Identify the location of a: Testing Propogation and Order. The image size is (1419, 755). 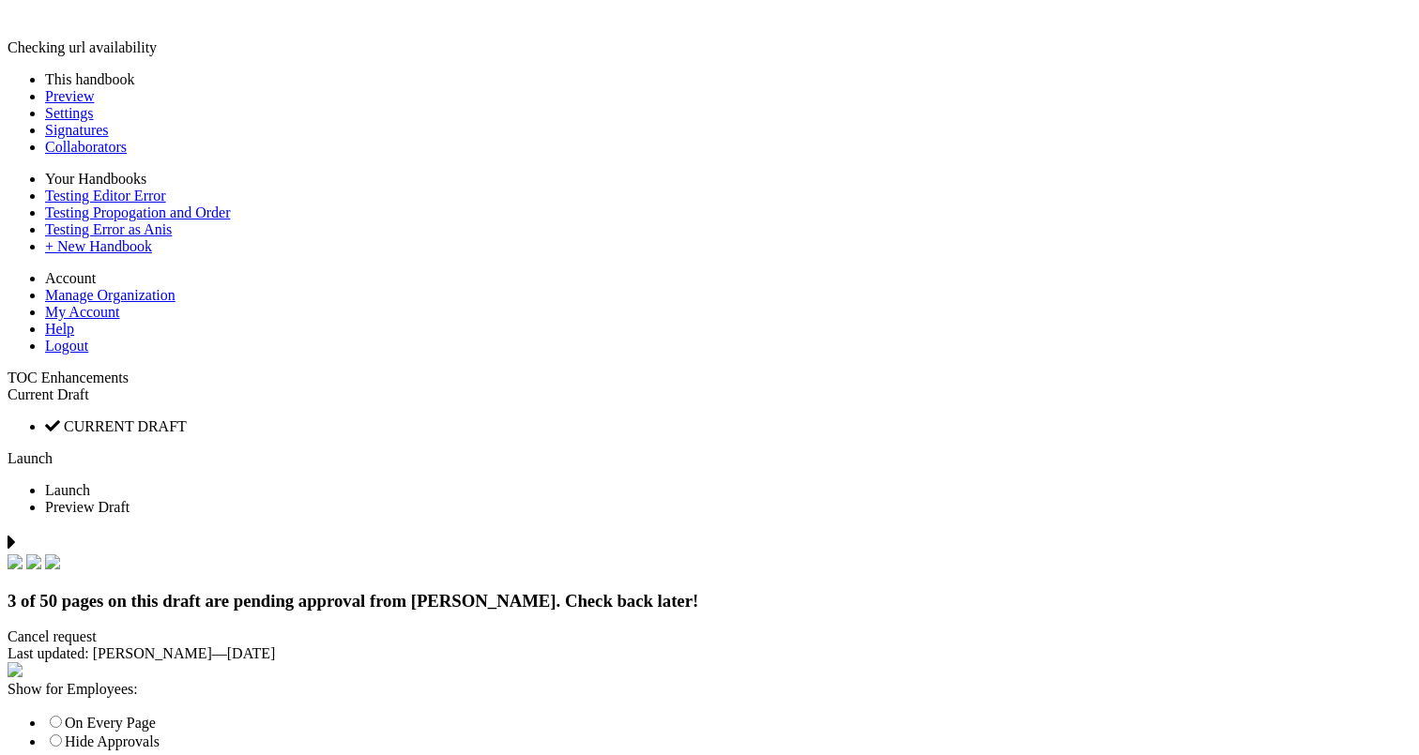
(138, 212).